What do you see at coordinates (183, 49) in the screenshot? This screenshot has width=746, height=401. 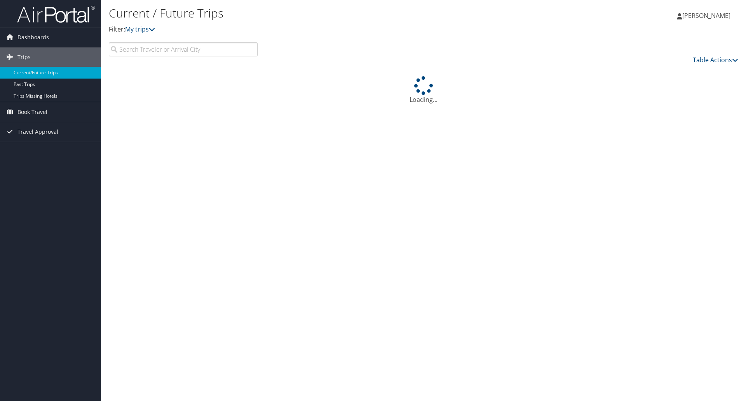 I see `input: Search Traveler or Arrival City` at bounding box center [183, 49].